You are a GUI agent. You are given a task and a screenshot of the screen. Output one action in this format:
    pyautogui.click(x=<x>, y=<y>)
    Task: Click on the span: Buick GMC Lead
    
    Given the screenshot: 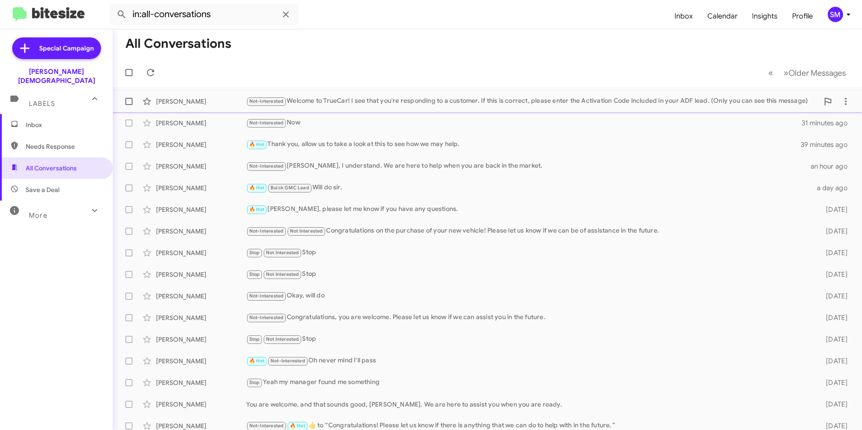 What is the action you would take?
    pyautogui.click(x=290, y=188)
    